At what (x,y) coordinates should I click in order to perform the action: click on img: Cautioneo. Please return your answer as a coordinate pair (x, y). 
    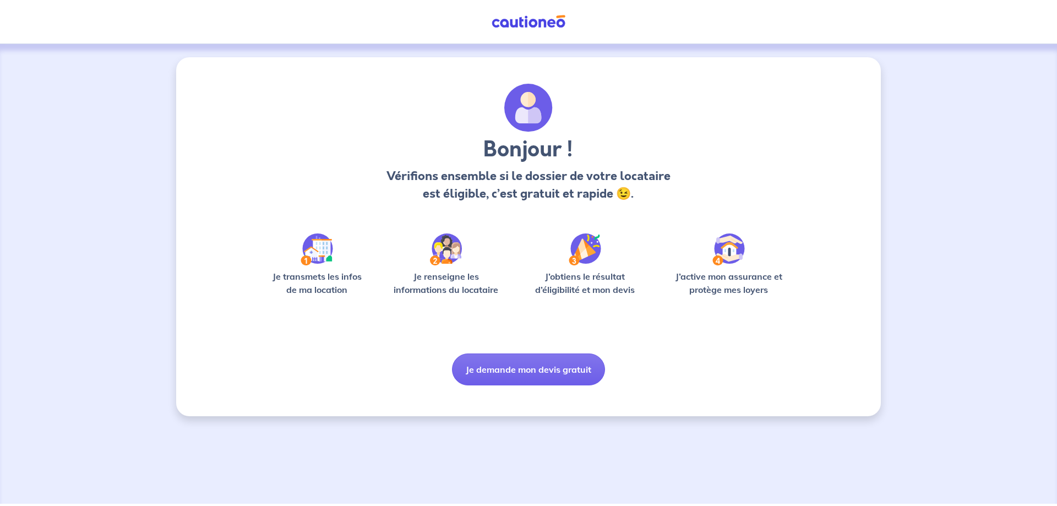
    Looking at the image, I should click on (529, 21).